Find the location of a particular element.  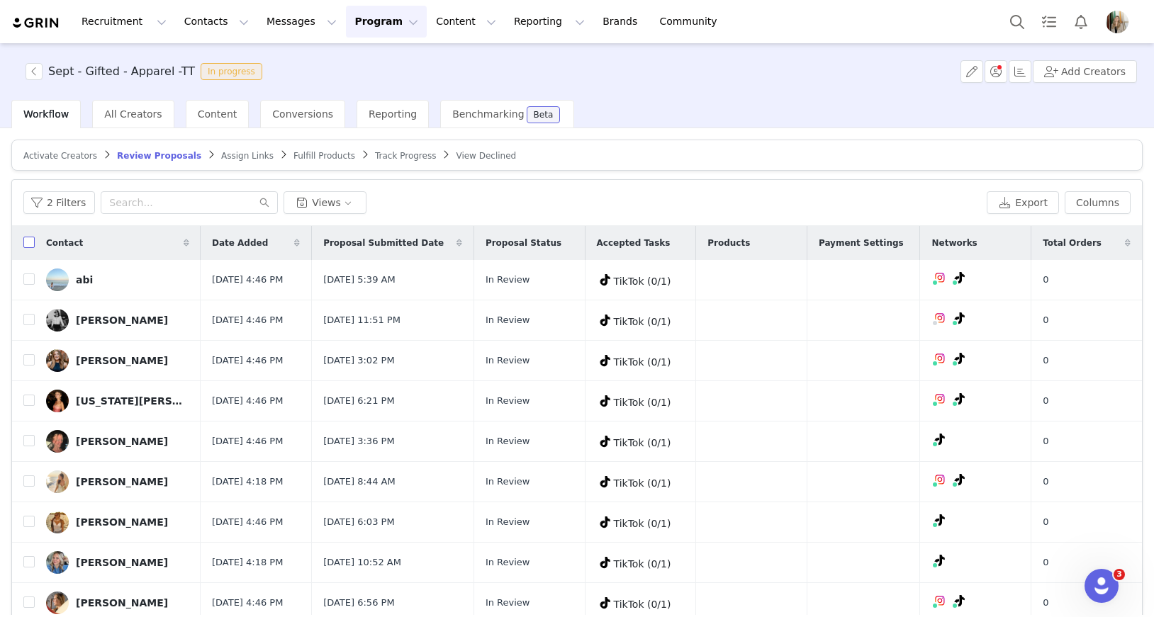

span: Payment Settings is located at coordinates (861, 243).